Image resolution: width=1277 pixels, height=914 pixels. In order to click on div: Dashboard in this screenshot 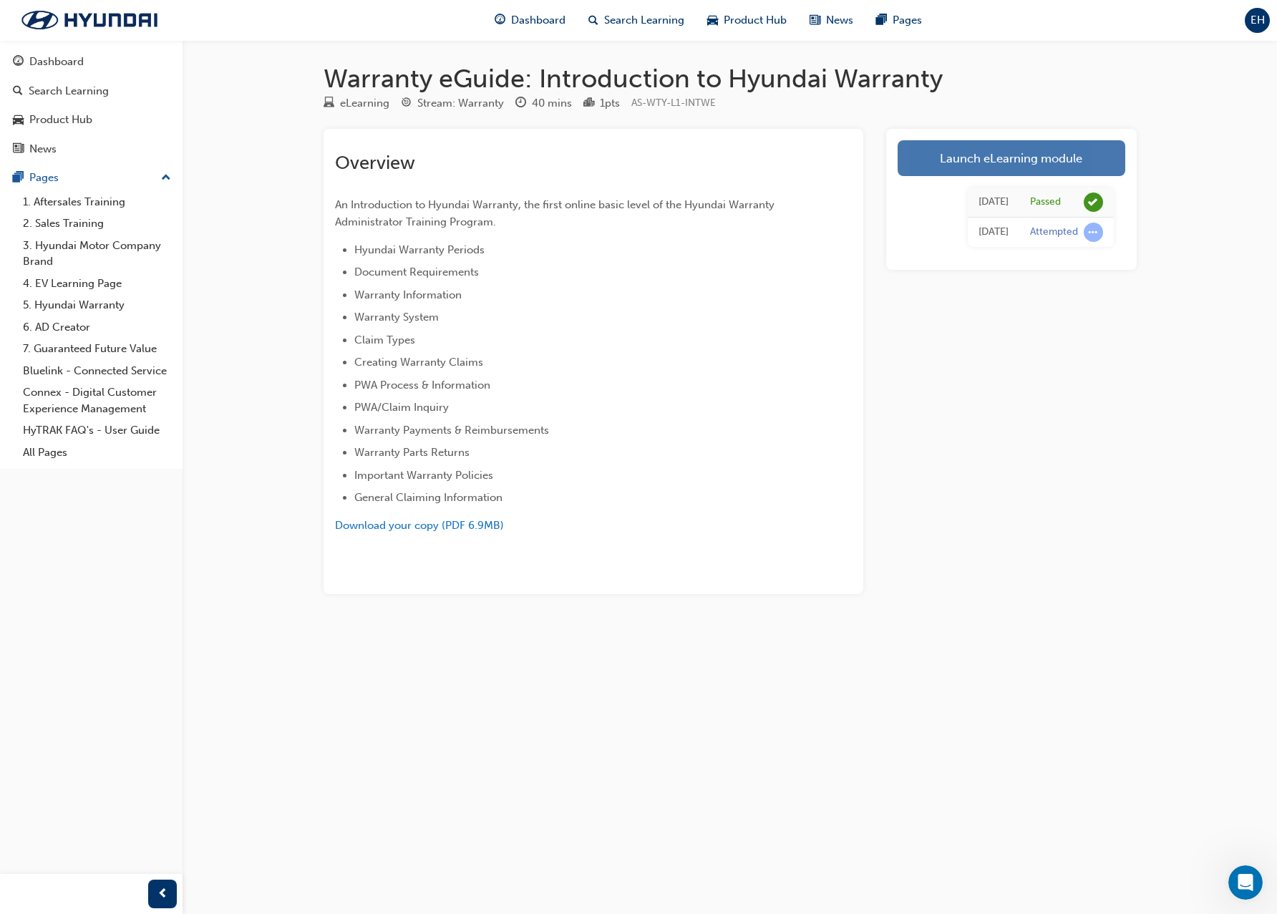, I will do `click(57, 62)`.